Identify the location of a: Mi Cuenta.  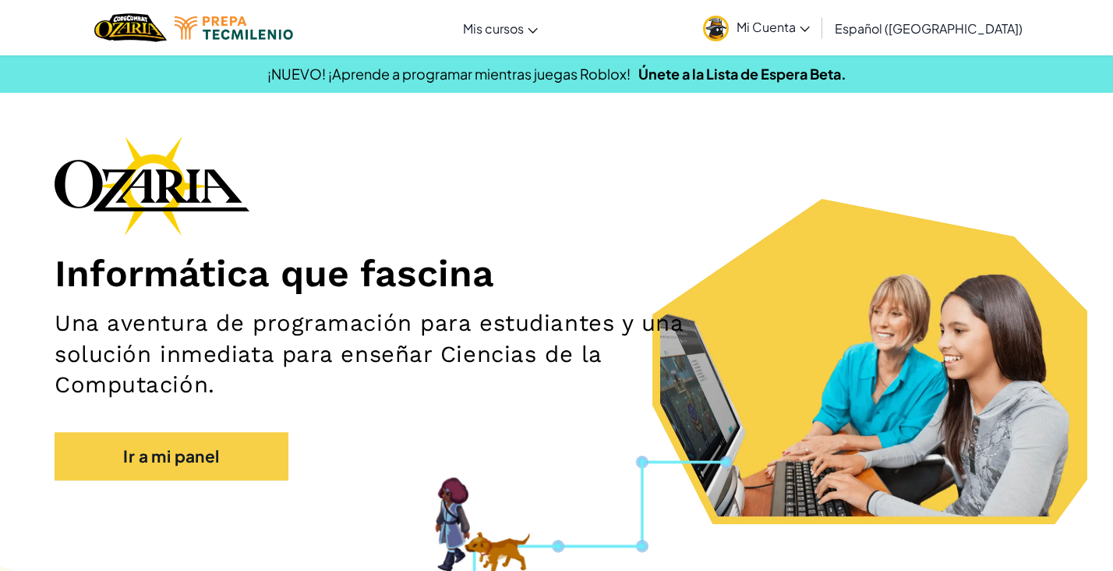
(756, 27).